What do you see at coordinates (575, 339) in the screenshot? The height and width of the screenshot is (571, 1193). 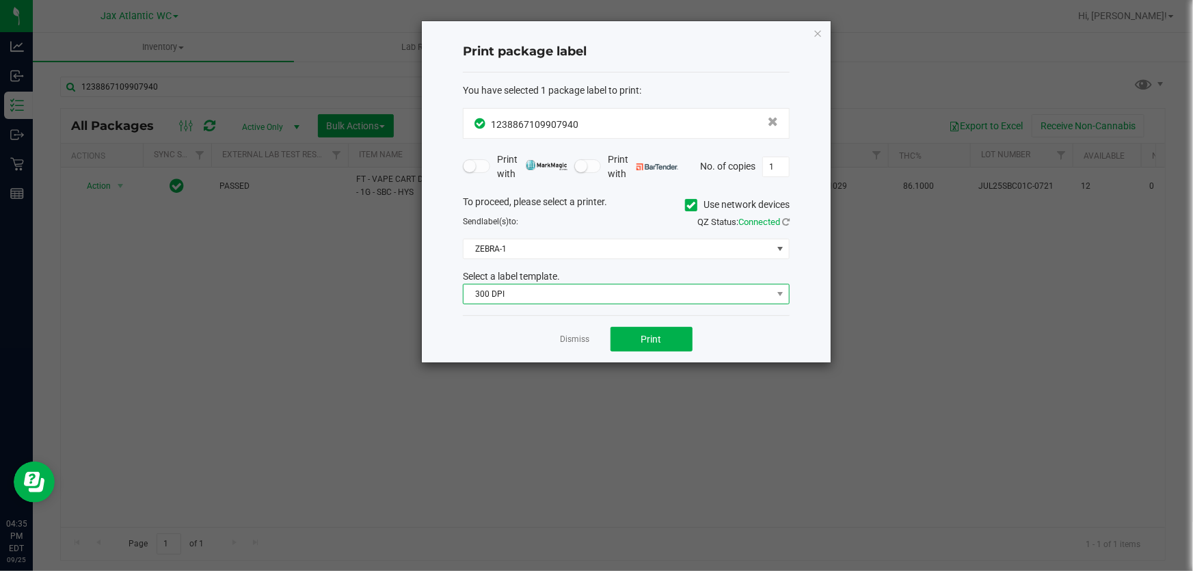 I see `a: Dismiss` at bounding box center [575, 339].